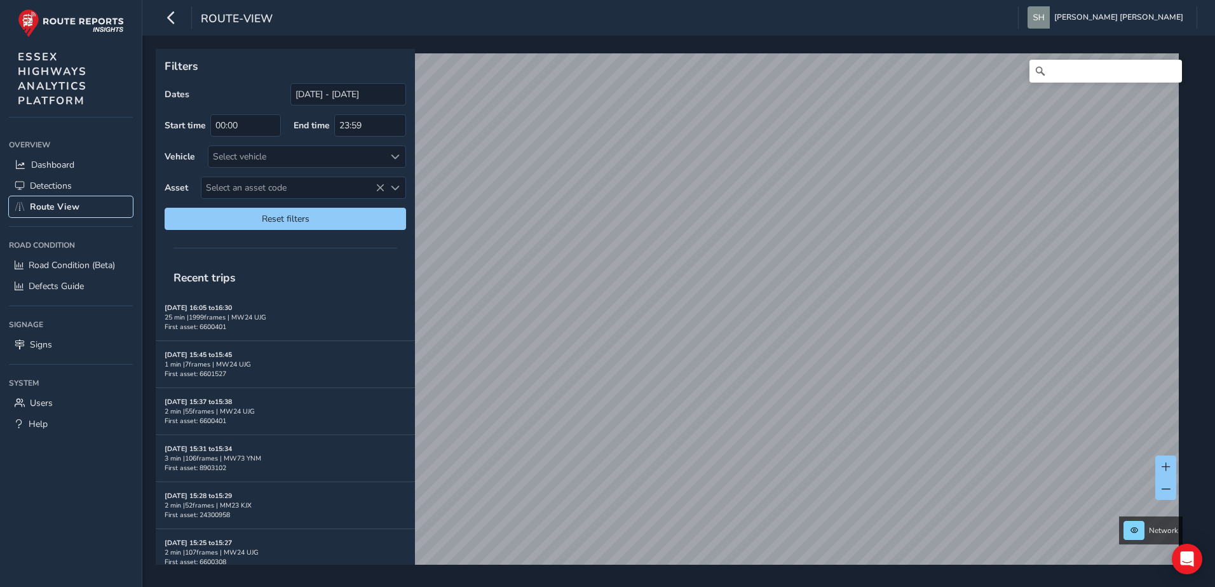 Image resolution: width=1215 pixels, height=587 pixels. What do you see at coordinates (180, 156) in the screenshot?
I see `label: Vehicle` at bounding box center [180, 156].